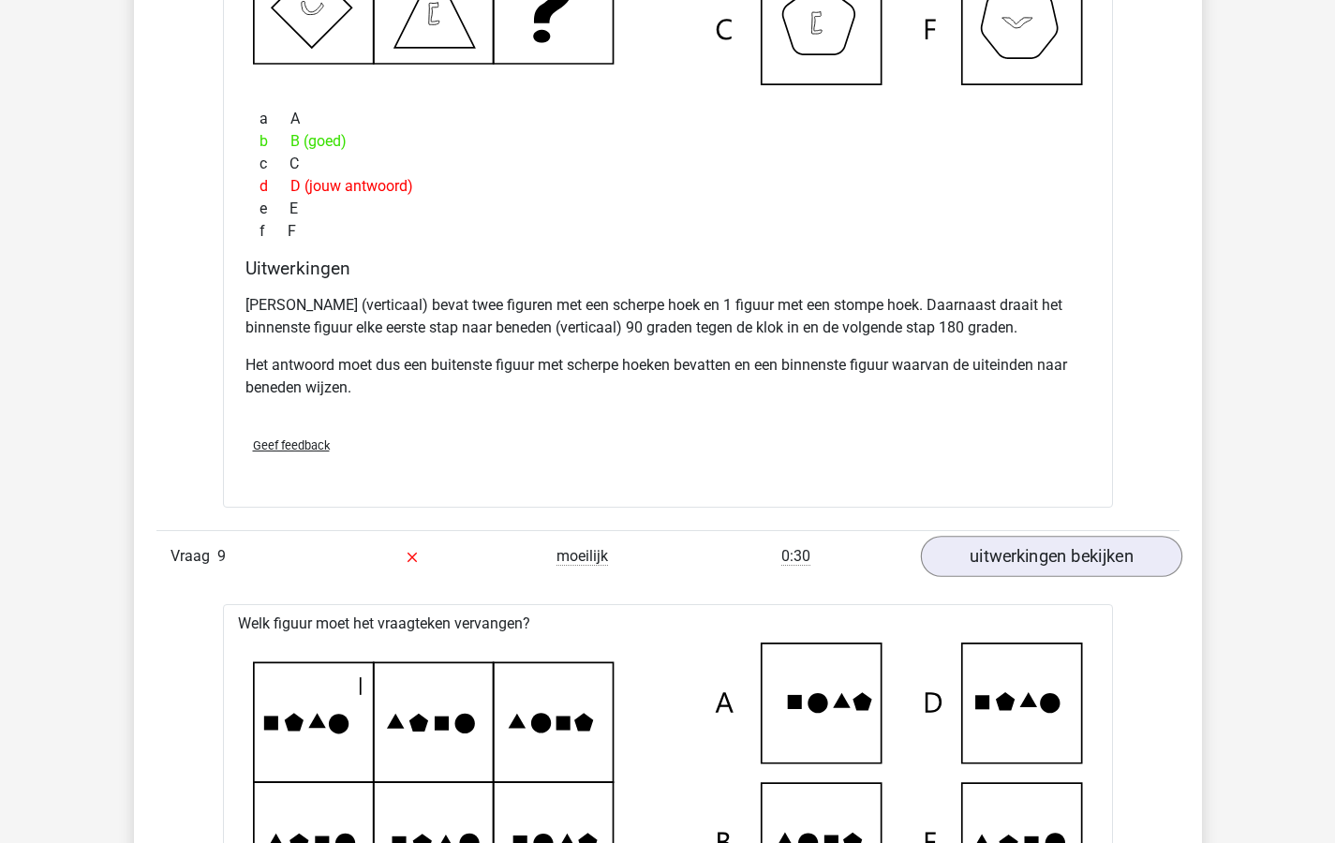 The width and height of the screenshot is (1335, 843). Describe the element at coordinates (194, 557) in the screenshot. I see `span: Vraag` at that location.